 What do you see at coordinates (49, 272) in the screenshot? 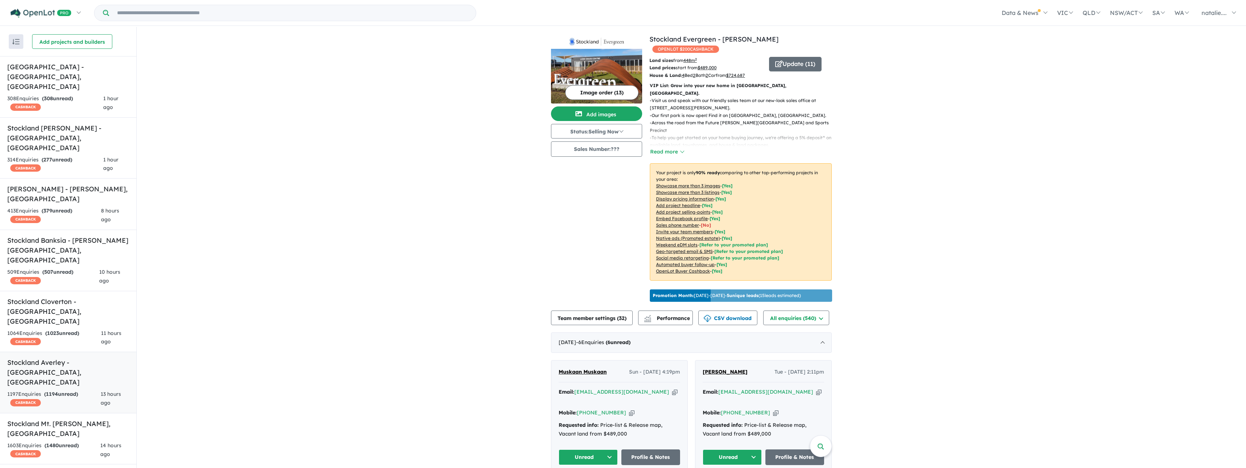
I see `span: 507` at bounding box center [49, 272].